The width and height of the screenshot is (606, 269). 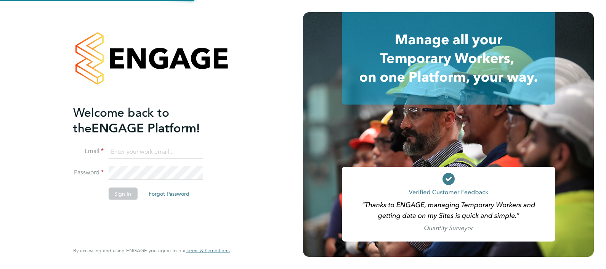 What do you see at coordinates (121, 120) in the screenshot?
I see `span: Welcome back to the` at bounding box center [121, 120].